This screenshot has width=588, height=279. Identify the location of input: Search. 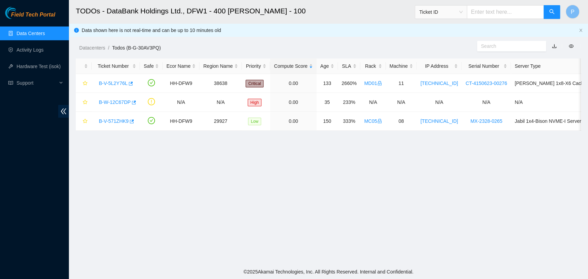
(508, 46).